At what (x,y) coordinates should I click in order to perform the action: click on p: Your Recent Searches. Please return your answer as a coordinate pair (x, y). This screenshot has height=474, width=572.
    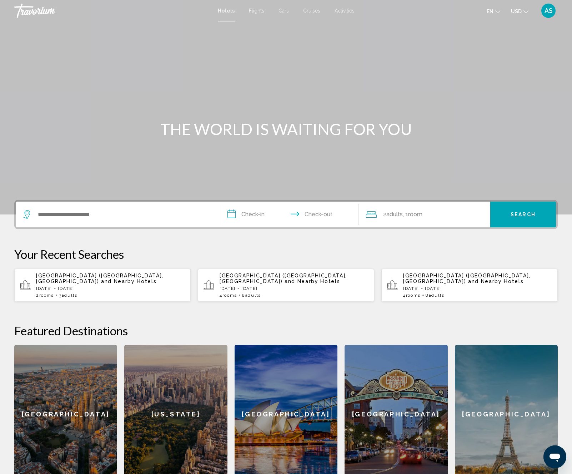
    Looking at the image, I should click on (286, 254).